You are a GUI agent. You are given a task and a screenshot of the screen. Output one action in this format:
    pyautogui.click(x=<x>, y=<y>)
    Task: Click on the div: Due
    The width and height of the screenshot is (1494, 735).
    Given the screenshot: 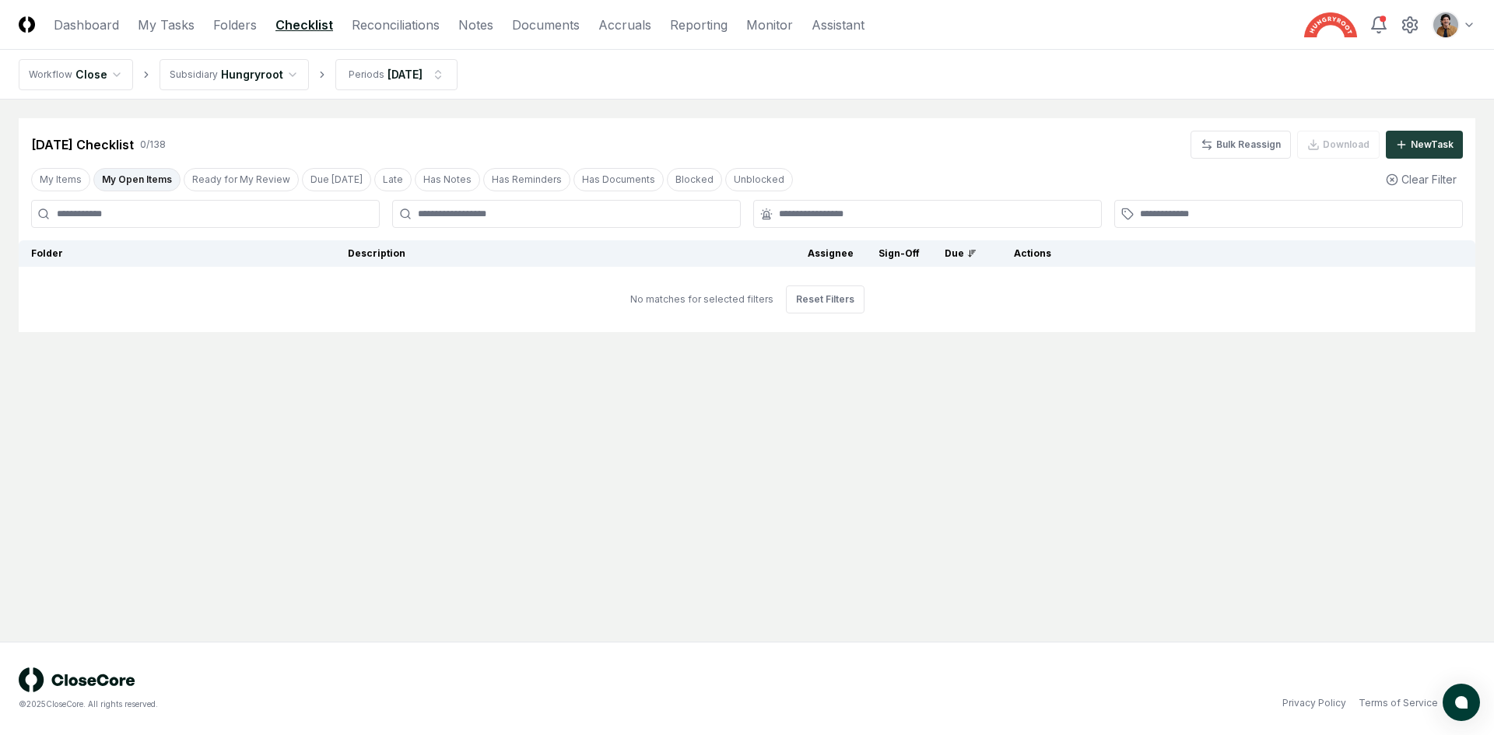 What is the action you would take?
    pyautogui.click(x=960, y=254)
    